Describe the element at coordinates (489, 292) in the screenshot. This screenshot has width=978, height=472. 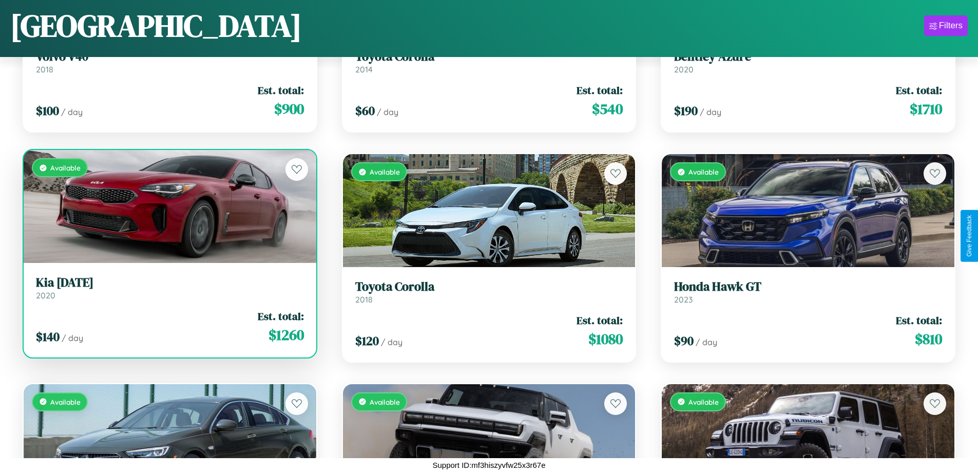
I see `a: Toyota Corolla2018` at that location.